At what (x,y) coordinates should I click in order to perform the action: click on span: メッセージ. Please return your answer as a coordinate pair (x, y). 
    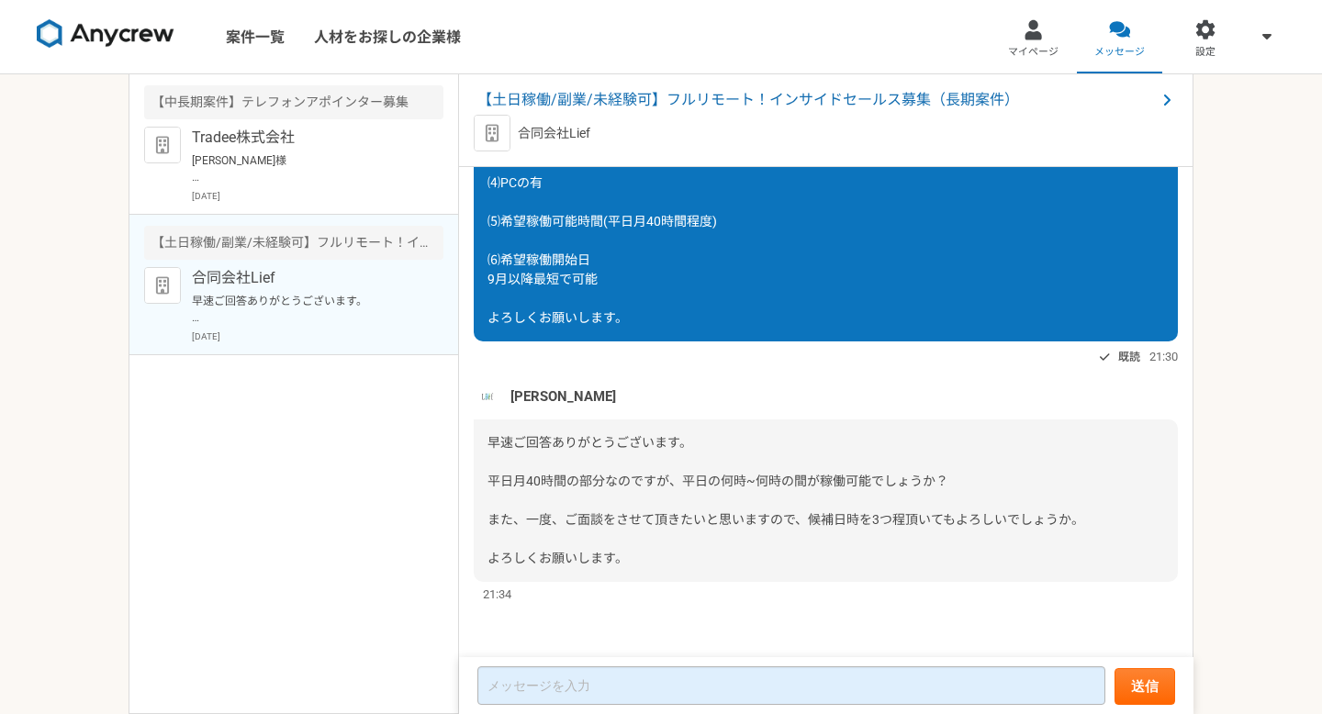
    Looking at the image, I should click on (1119, 52).